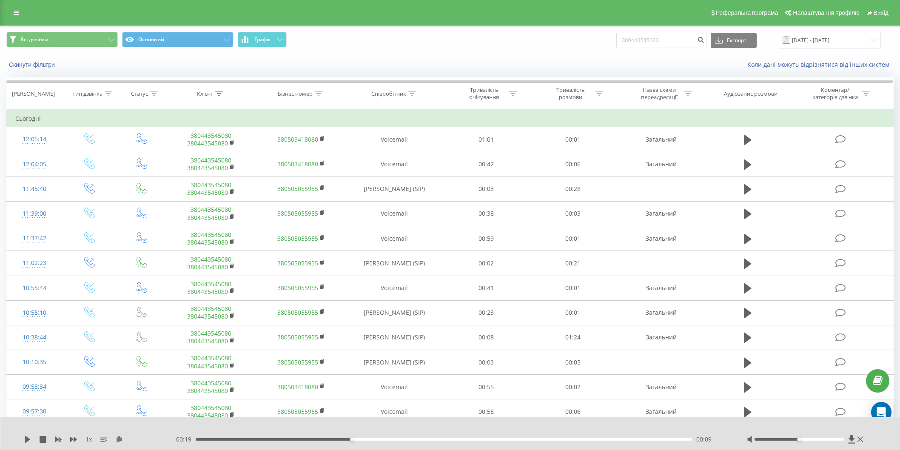  I want to click on td: 00:05, so click(573, 362).